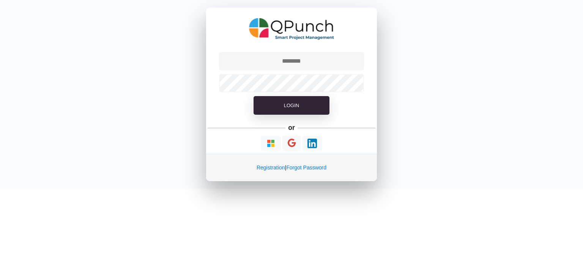 The image size is (583, 264). What do you see at coordinates (270, 143) in the screenshot?
I see `button: Continue With Microsoft Azure` at bounding box center [270, 143].